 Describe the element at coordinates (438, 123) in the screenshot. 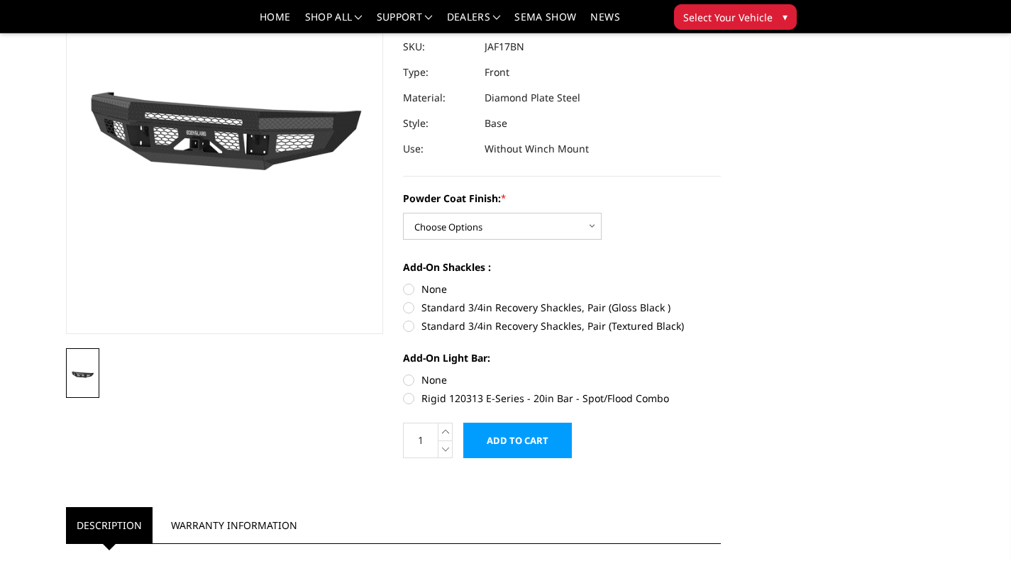

I see `dt: Style:` at that location.